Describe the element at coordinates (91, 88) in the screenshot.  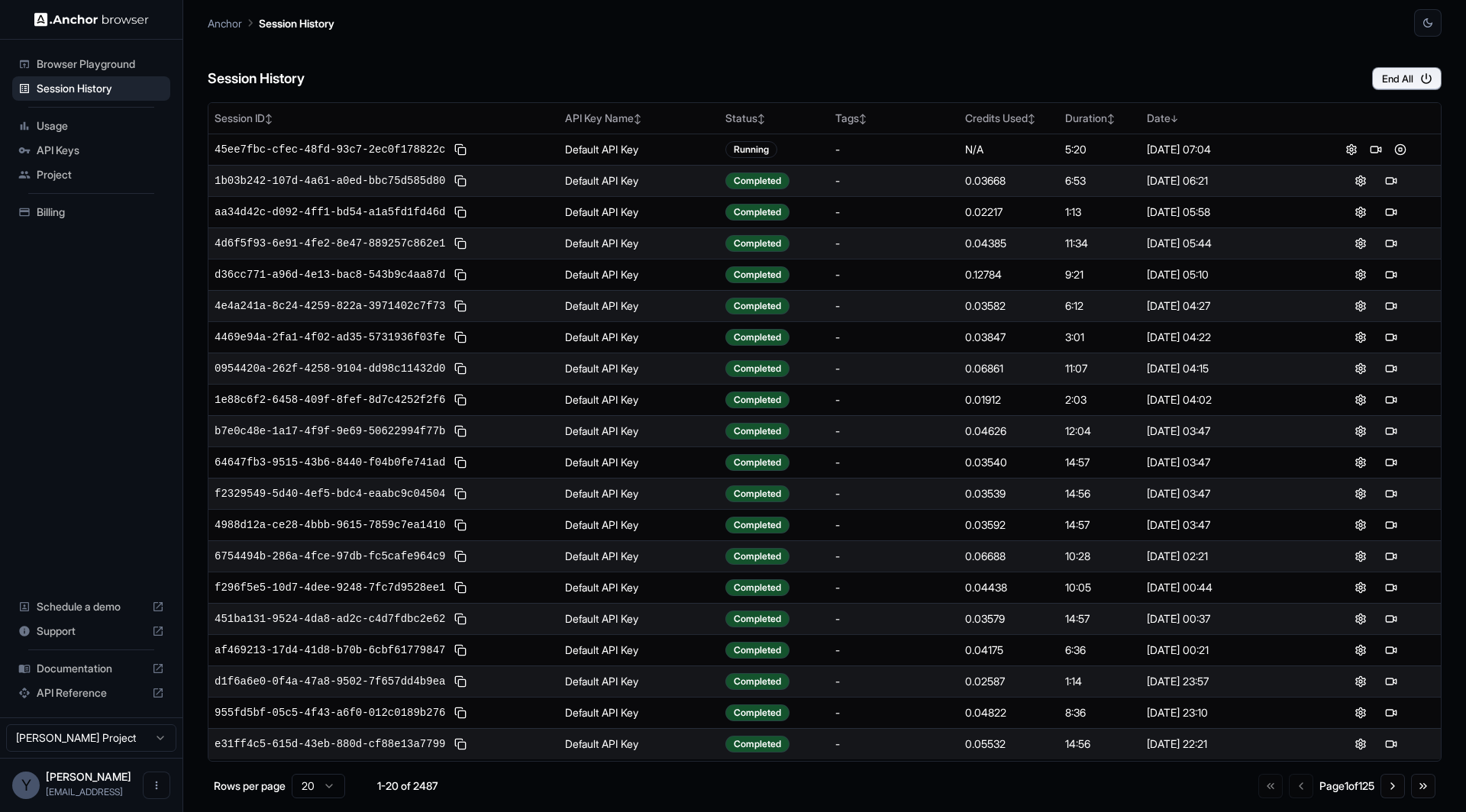
I see `div: Session History` at that location.